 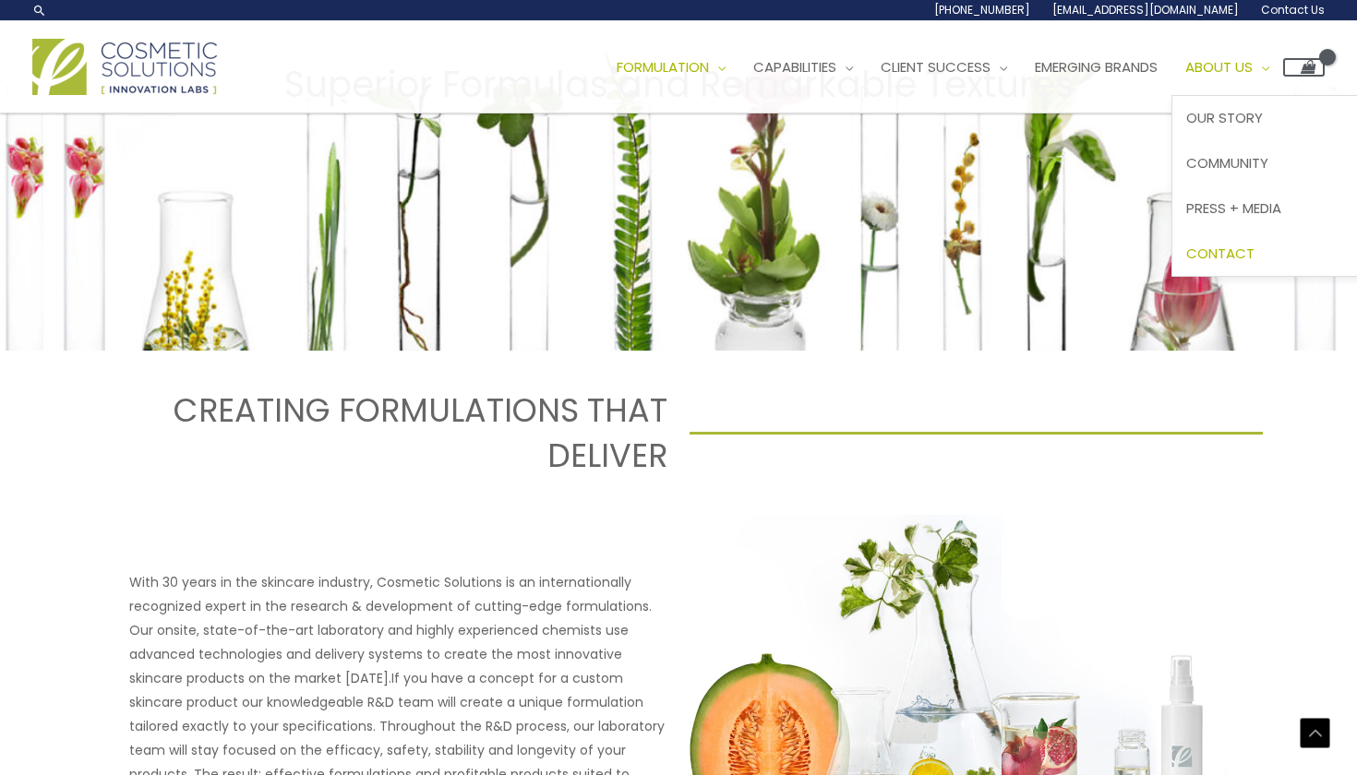 What do you see at coordinates (1227, 162) in the screenshot?
I see `span: Community` at bounding box center [1227, 162].